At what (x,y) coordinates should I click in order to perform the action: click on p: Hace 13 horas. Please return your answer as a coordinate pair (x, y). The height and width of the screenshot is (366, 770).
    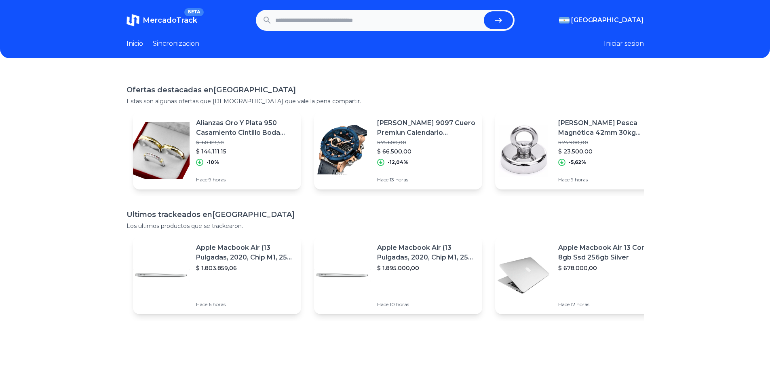
    Looking at the image, I should click on (427, 180).